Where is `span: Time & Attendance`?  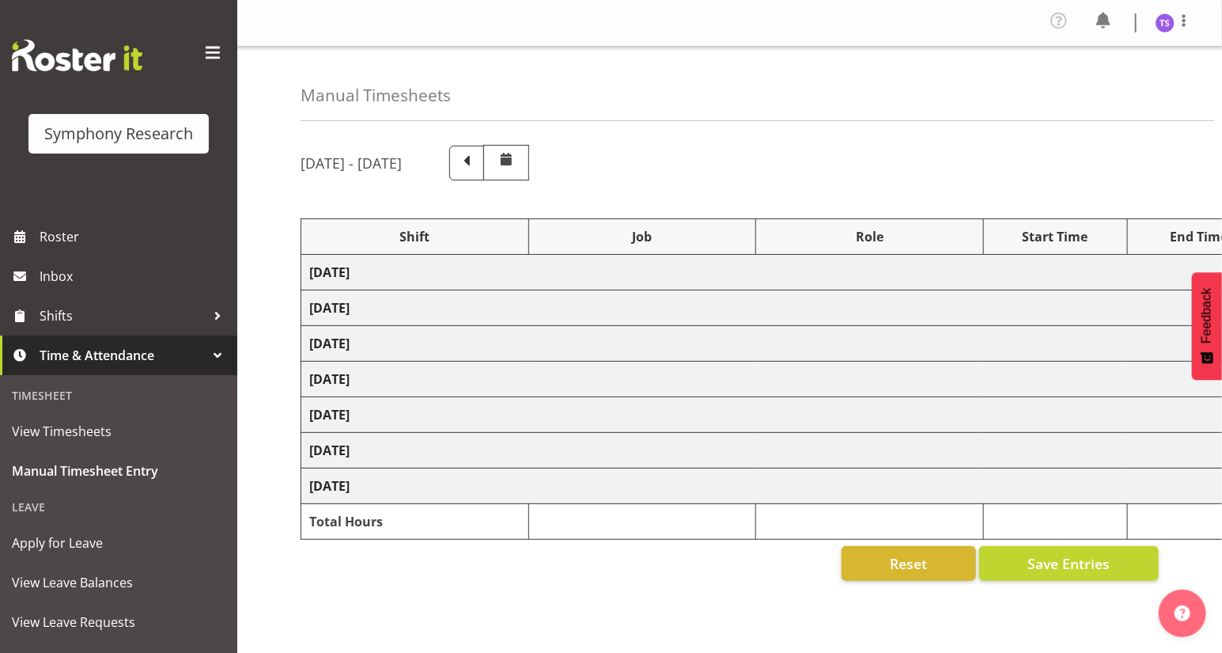
span: Time & Attendance is located at coordinates (123, 355).